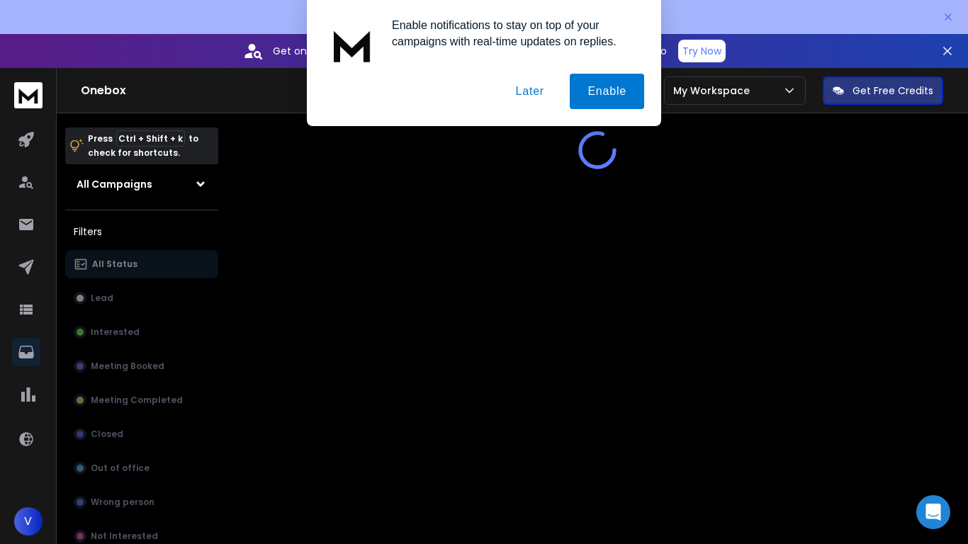 The height and width of the screenshot is (544, 968). Describe the element at coordinates (933, 512) in the screenshot. I see `div: Open Intercom Messenger` at that location.